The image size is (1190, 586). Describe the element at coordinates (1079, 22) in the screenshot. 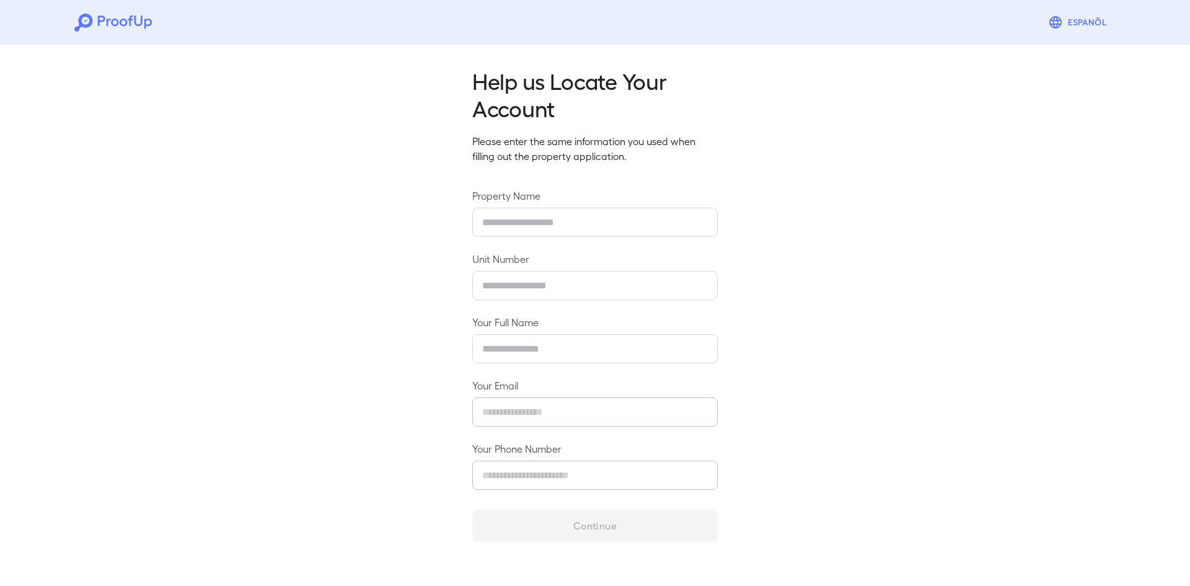

I see `button: Espanõl` at that location.